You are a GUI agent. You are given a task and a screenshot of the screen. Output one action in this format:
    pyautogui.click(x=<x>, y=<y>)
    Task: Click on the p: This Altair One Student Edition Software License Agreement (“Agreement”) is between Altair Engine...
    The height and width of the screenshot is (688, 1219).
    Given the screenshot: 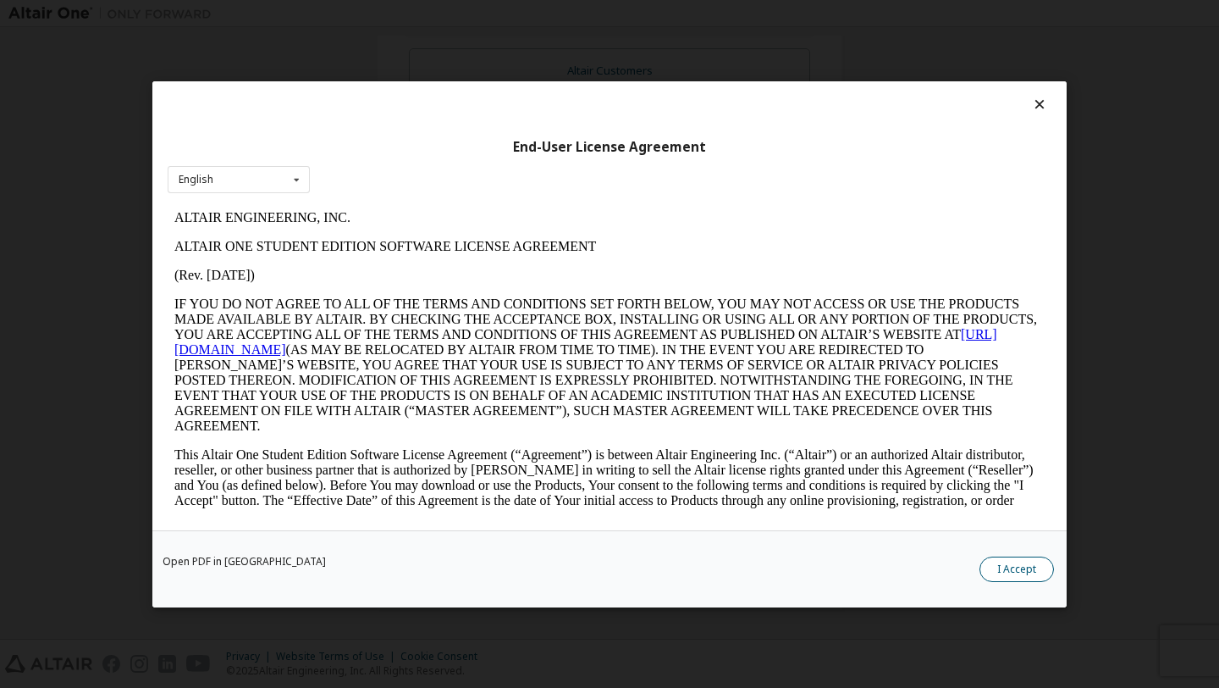 What is the action you would take?
    pyautogui.click(x=442, y=282)
    